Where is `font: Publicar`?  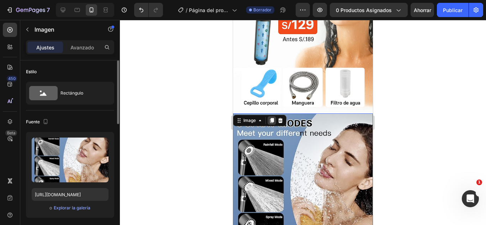 font: Publicar is located at coordinates (452, 10).